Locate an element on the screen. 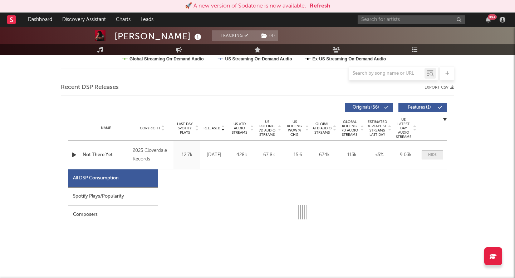 The image size is (515, 278). button: Originals(56) is located at coordinates (369, 108).